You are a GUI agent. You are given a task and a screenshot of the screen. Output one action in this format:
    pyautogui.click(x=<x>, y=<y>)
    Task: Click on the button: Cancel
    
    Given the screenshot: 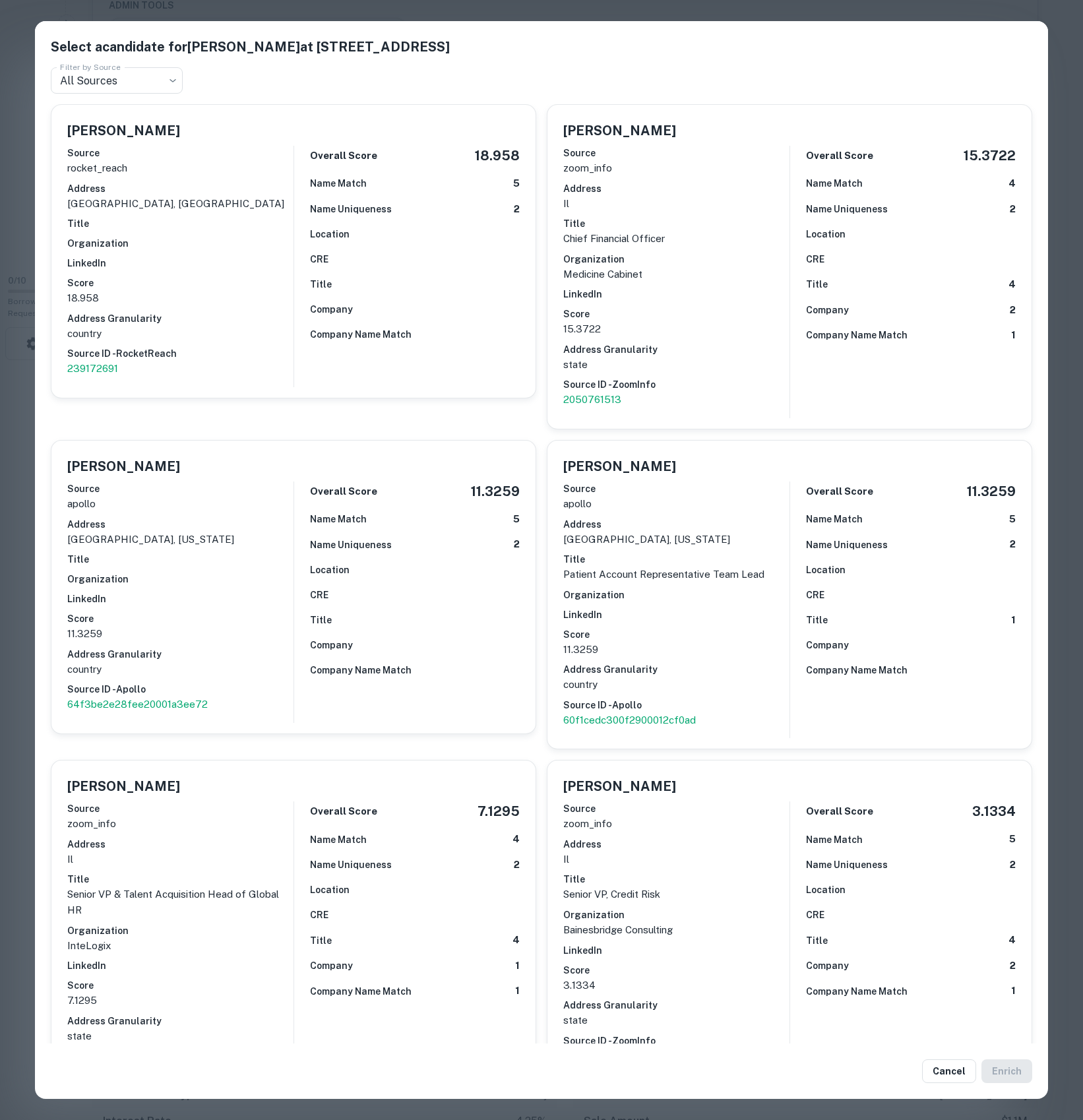 What is the action you would take?
    pyautogui.click(x=949, y=1071)
    